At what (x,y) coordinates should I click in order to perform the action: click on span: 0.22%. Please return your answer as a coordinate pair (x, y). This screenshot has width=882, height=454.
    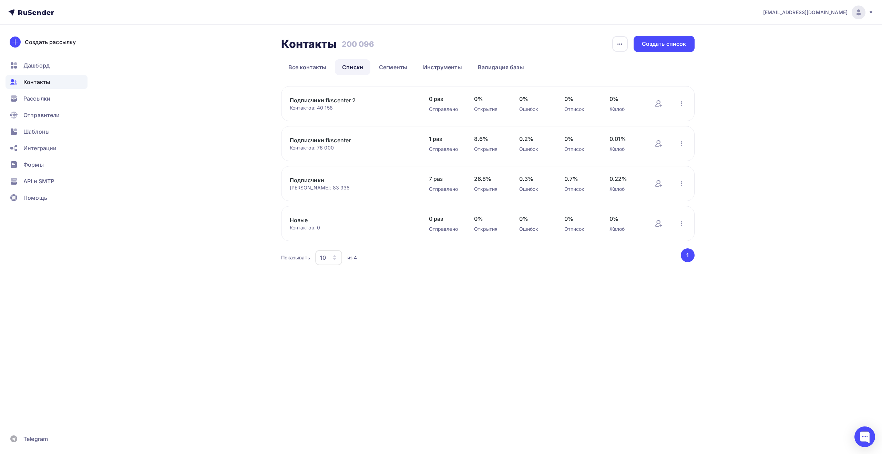
    Looking at the image, I should click on (625, 179).